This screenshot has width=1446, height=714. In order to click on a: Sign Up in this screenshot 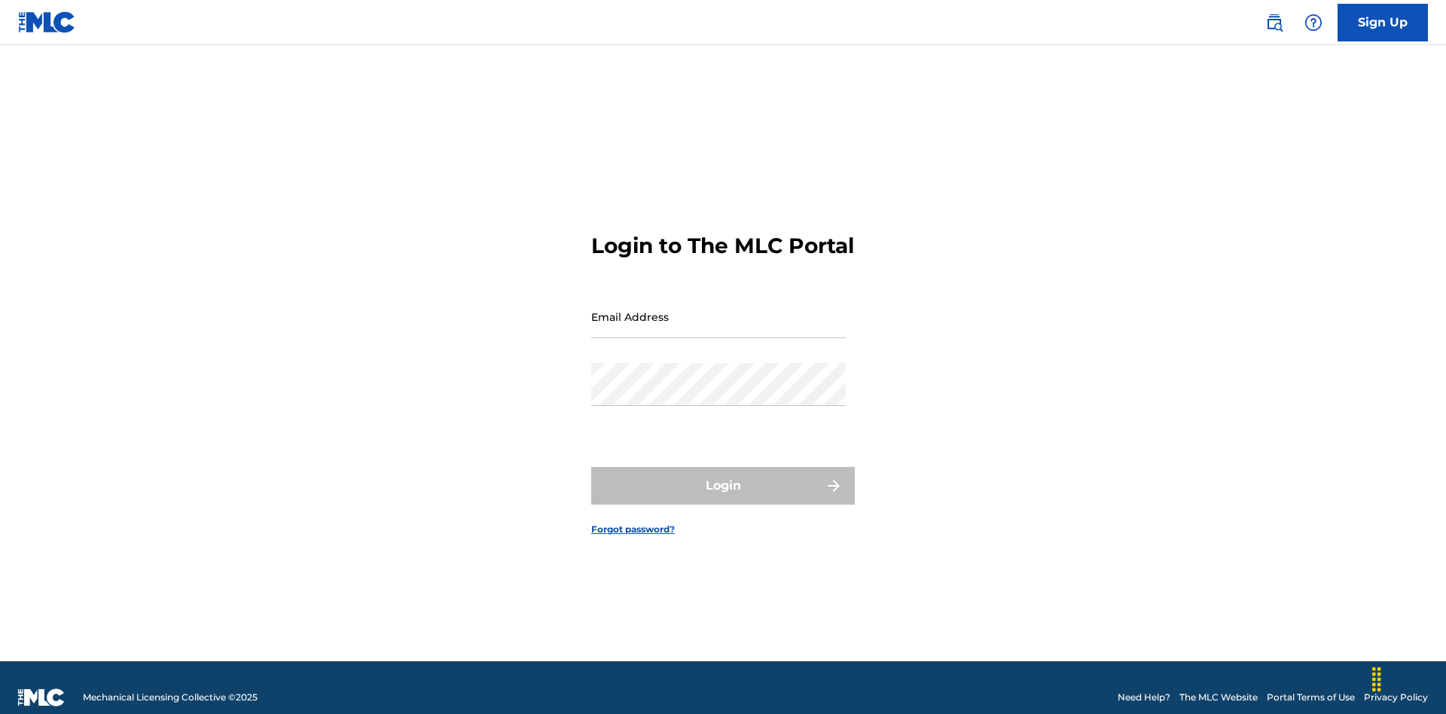, I will do `click(1383, 23)`.